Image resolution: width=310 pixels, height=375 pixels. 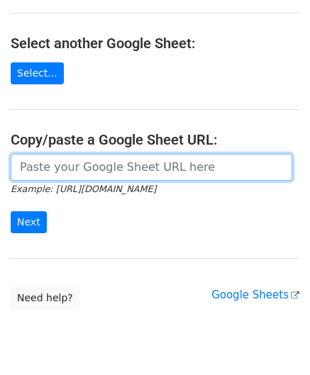 I want to click on a: Google Sheets, so click(x=255, y=295).